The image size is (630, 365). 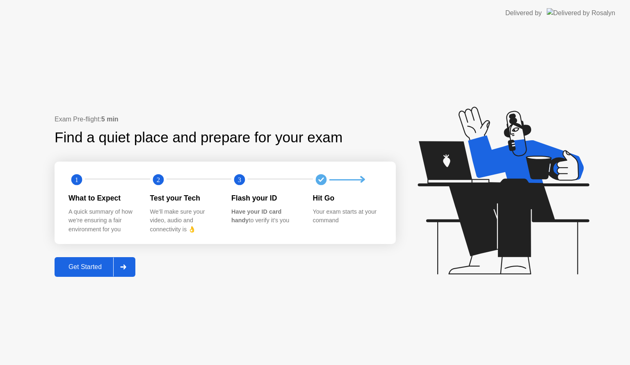 I want to click on div: Get Started, so click(x=85, y=267).